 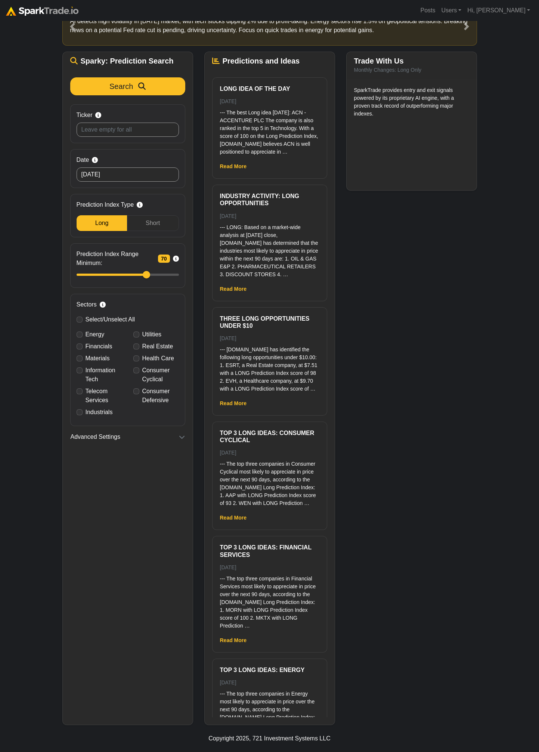 What do you see at coordinates (116, 259) in the screenshot?
I see `span: Prediction Index Range Minimum:` at bounding box center [116, 259].